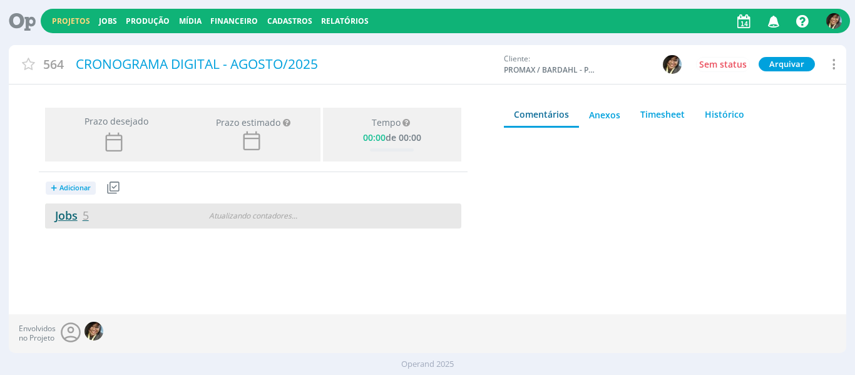 This screenshot has height=375, width=855. I want to click on button: Sem status, so click(723, 64).